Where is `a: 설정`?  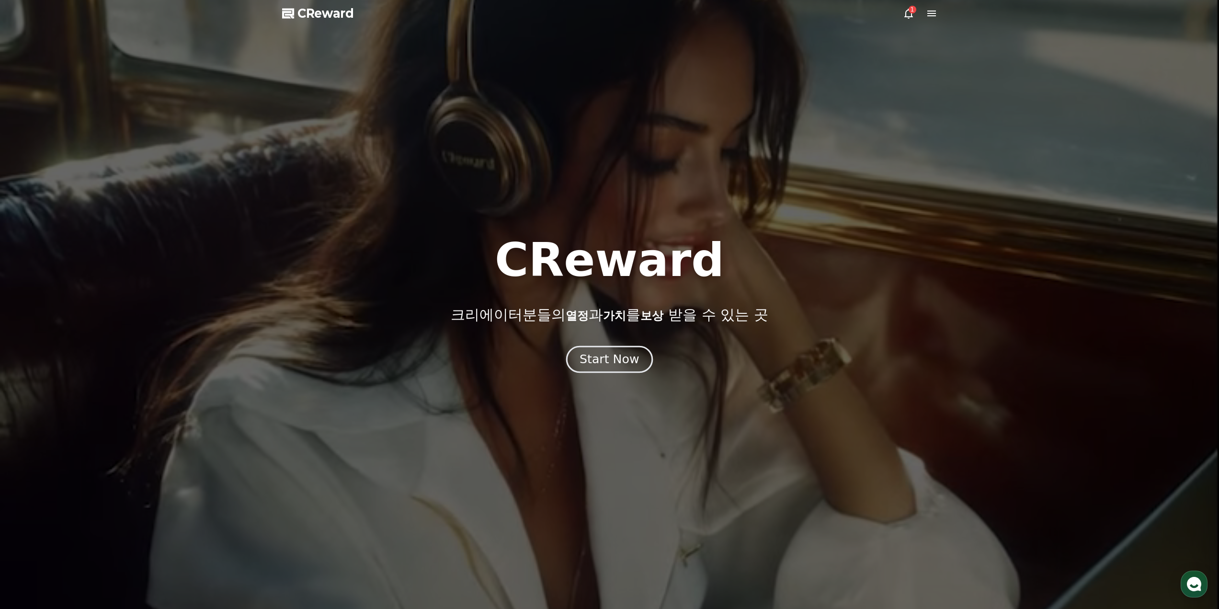 a: 설정 is located at coordinates (154, 316).